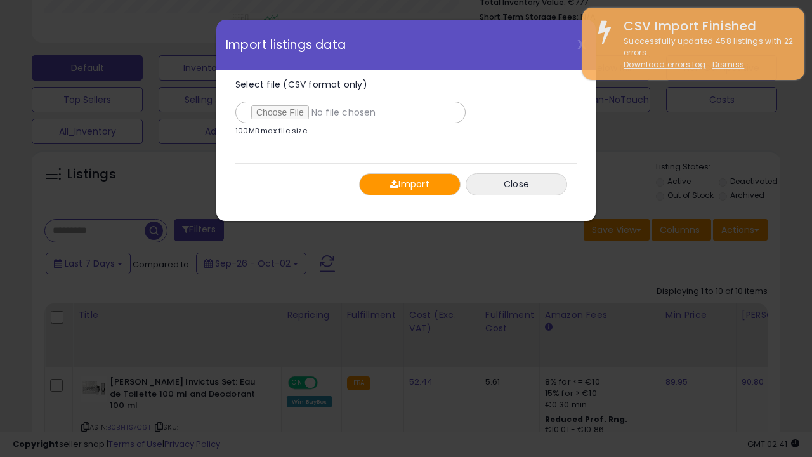 This screenshot has width=812, height=457. Describe the element at coordinates (301, 84) in the screenshot. I see `span: Select file (CSV format only)` at that location.